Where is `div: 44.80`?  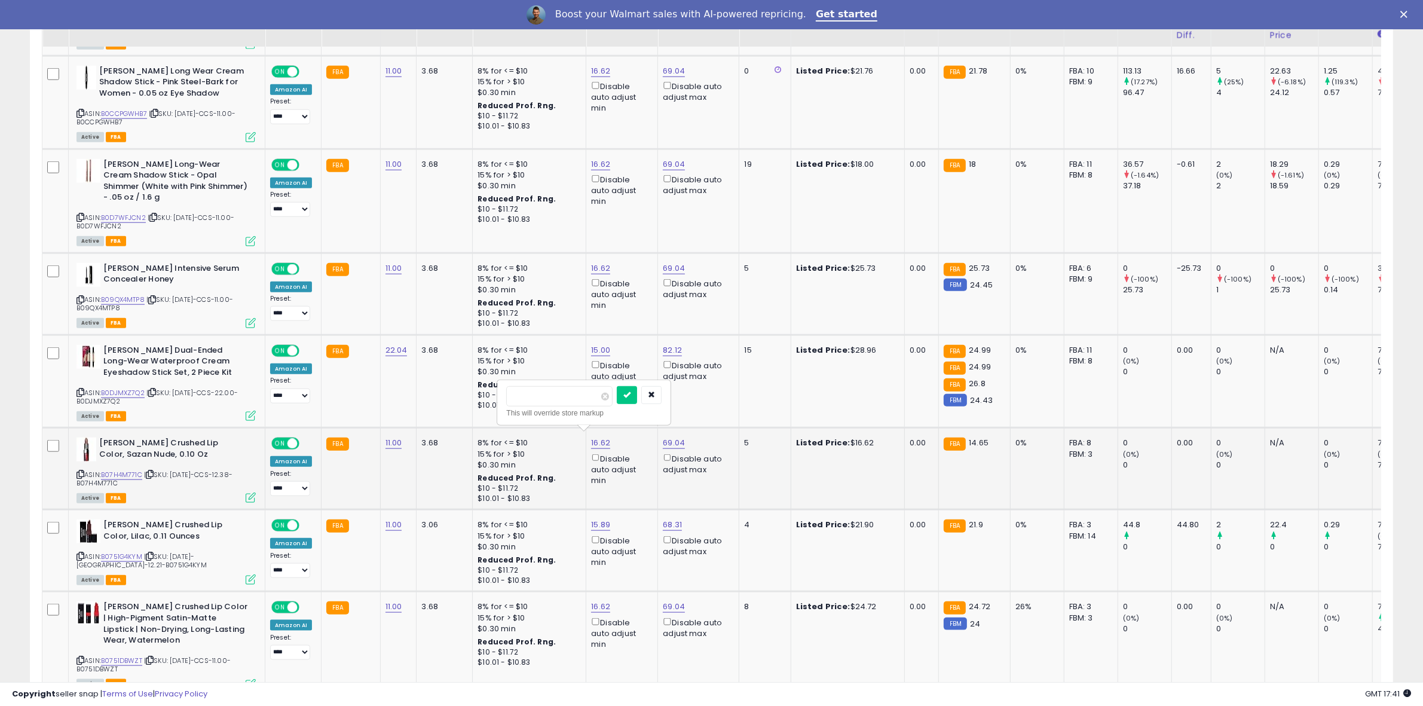
div: 44.80 is located at coordinates (1189, 525).